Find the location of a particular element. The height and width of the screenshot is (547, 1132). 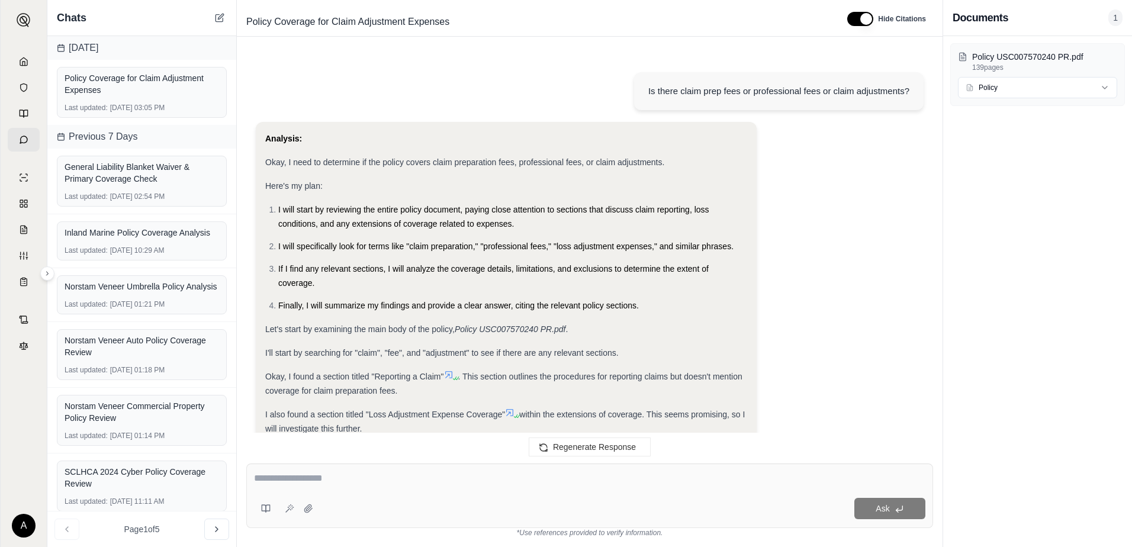

a: Custom Report is located at coordinates (24, 256).